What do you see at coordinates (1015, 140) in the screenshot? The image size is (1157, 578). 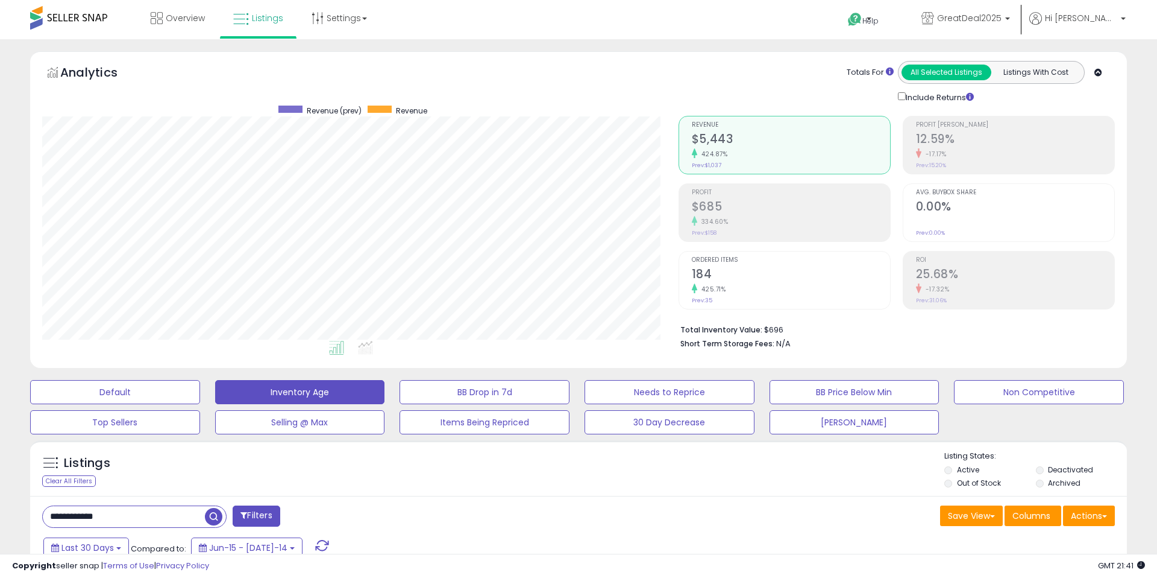 I see `h2: 12.59%` at bounding box center [1015, 140].